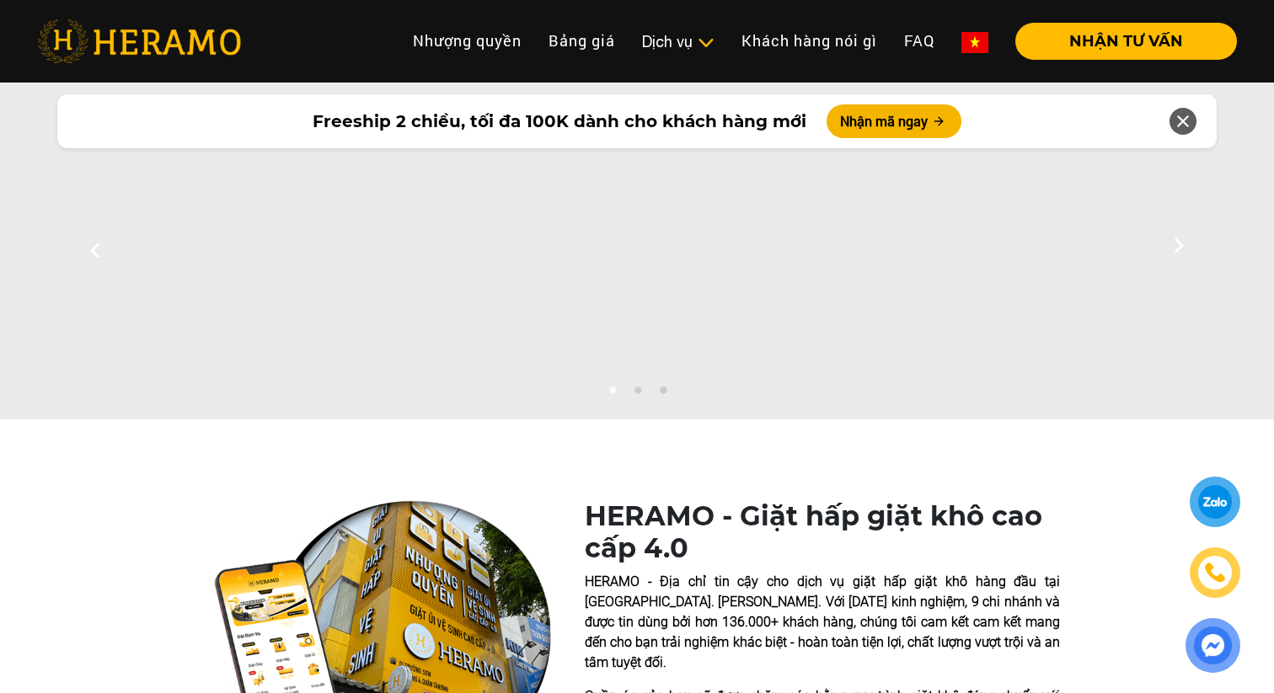 The width and height of the screenshot is (1274, 693). What do you see at coordinates (559, 121) in the screenshot?
I see `span: Freeship 2 chiều, tối đa 100K dành cho khách hàng mới` at bounding box center [559, 121].